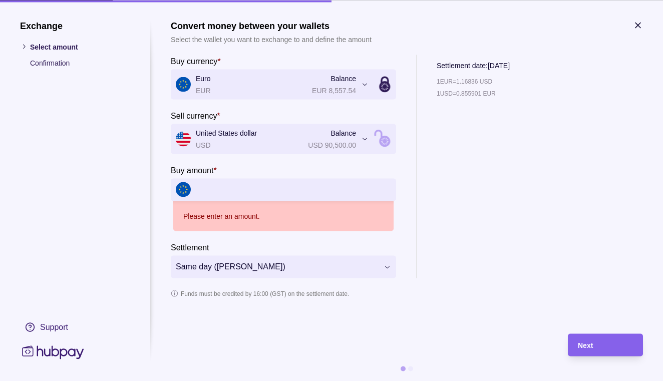  I want to click on button: Next, so click(605, 344).